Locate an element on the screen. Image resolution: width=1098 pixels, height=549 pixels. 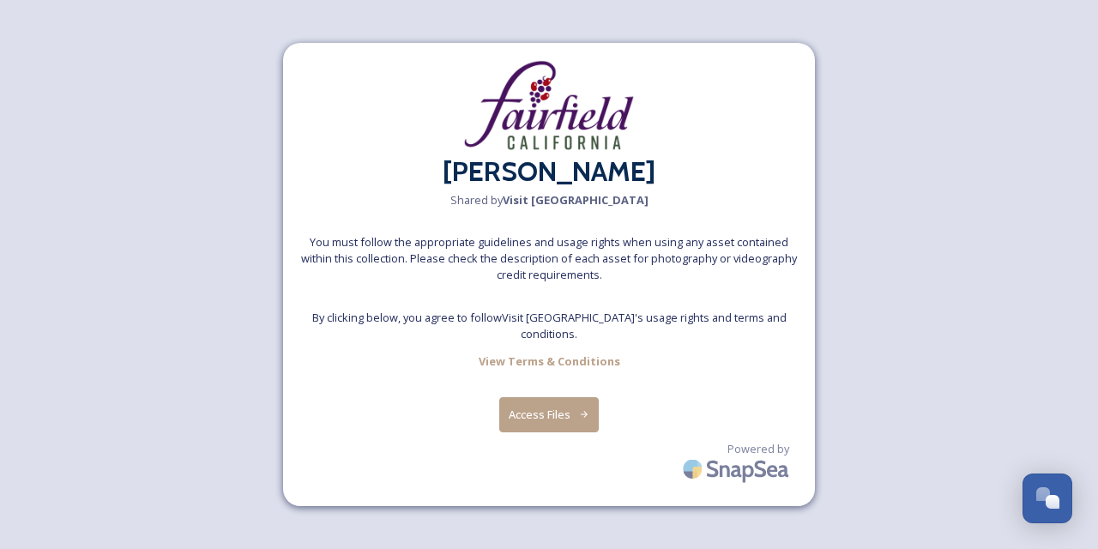
span: Powered by is located at coordinates (758, 449).